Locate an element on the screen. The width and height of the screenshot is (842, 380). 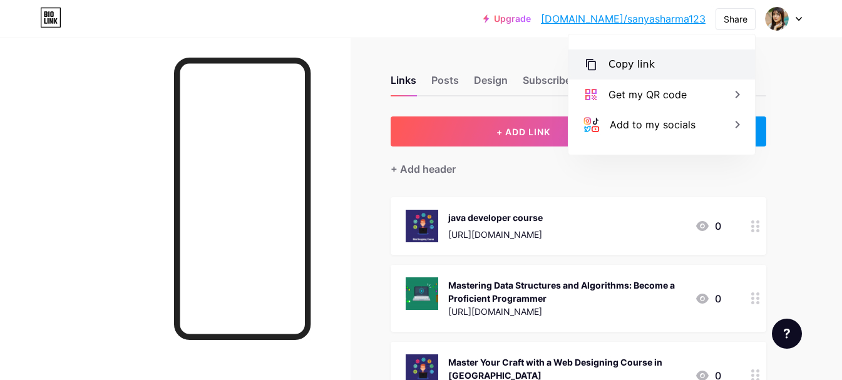
div: Mastering Data Structures and Algorithms: Become a Proficient Programmer is located at coordinates (567, 292).